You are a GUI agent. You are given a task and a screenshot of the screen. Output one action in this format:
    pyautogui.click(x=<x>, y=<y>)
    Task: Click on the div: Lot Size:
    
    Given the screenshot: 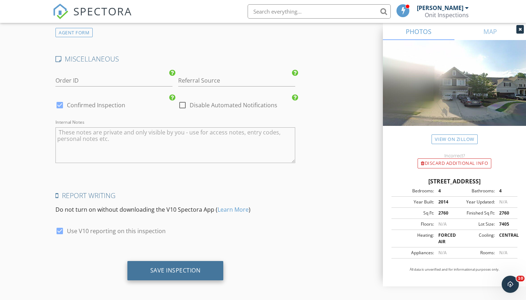 What is the action you would take?
    pyautogui.click(x=474, y=224)
    